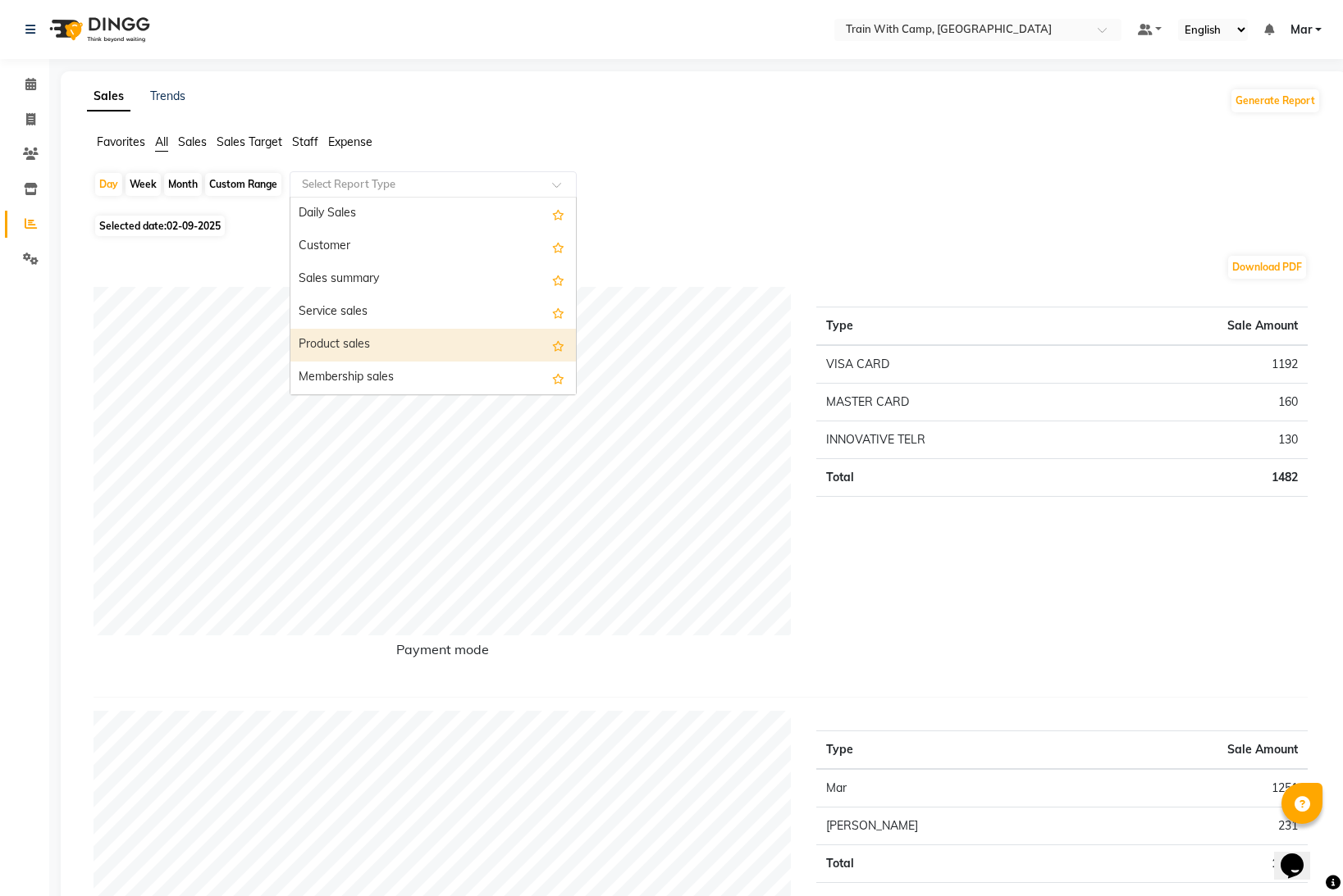  What do you see at coordinates (98, 30) in the screenshot?
I see `img: logo` at bounding box center [98, 30].